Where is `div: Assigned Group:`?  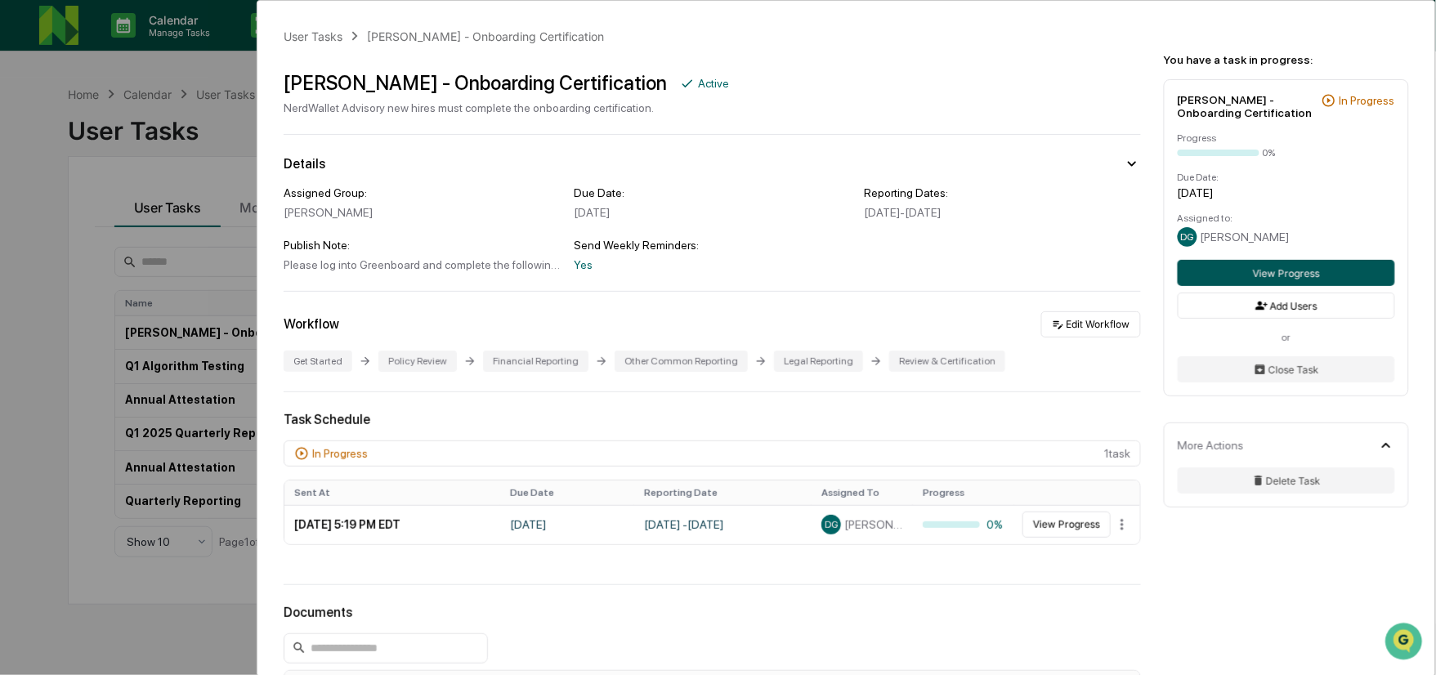 div: Assigned Group: is located at coordinates (422, 193).